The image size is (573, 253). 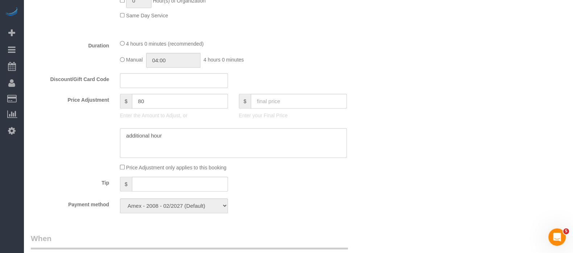 I want to click on a: Automaid Logo, so click(x=12, y=12).